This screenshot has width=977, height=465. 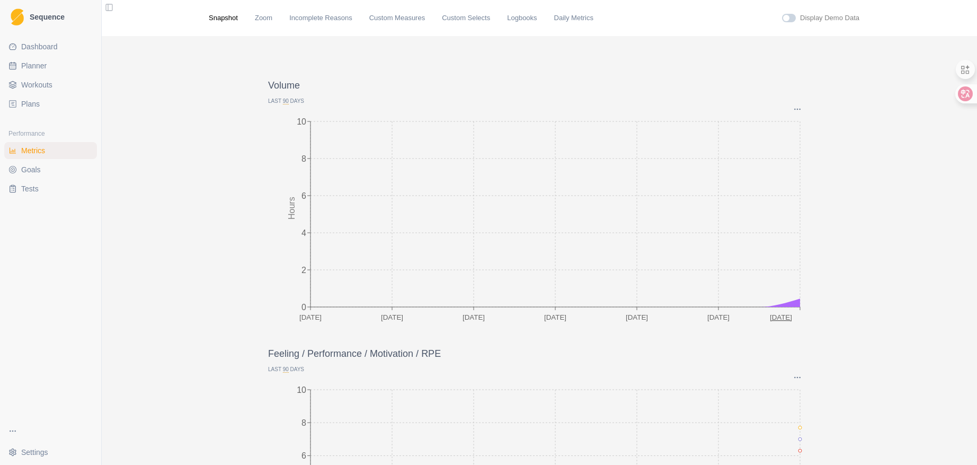 I want to click on span: Tests, so click(x=30, y=189).